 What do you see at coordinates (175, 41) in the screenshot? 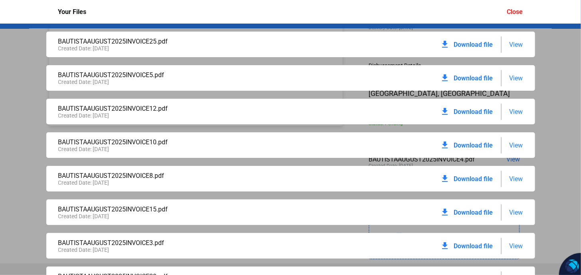
I see `div: BAUTISTAAUGUST2025INVOICE25.pdf` at bounding box center [175, 41].